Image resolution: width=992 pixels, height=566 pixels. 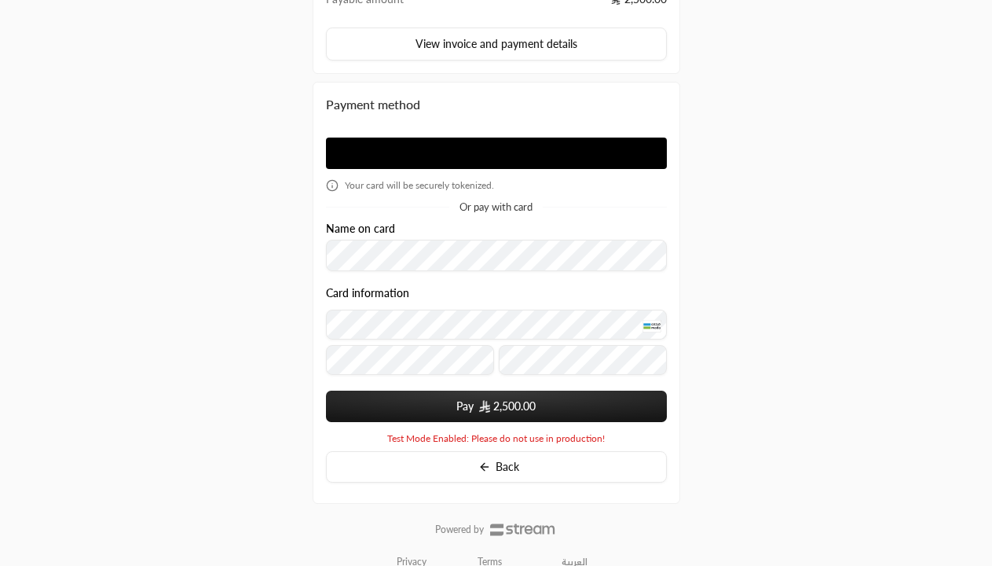 I want to click on button: Back, so click(x=496, y=467).